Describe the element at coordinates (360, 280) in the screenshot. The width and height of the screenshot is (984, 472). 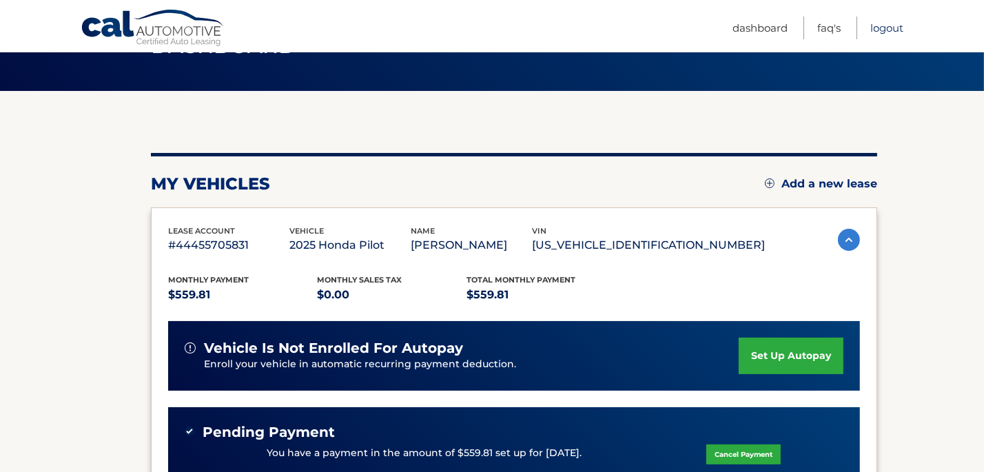
I see `span: Monthly sales Tax` at that location.